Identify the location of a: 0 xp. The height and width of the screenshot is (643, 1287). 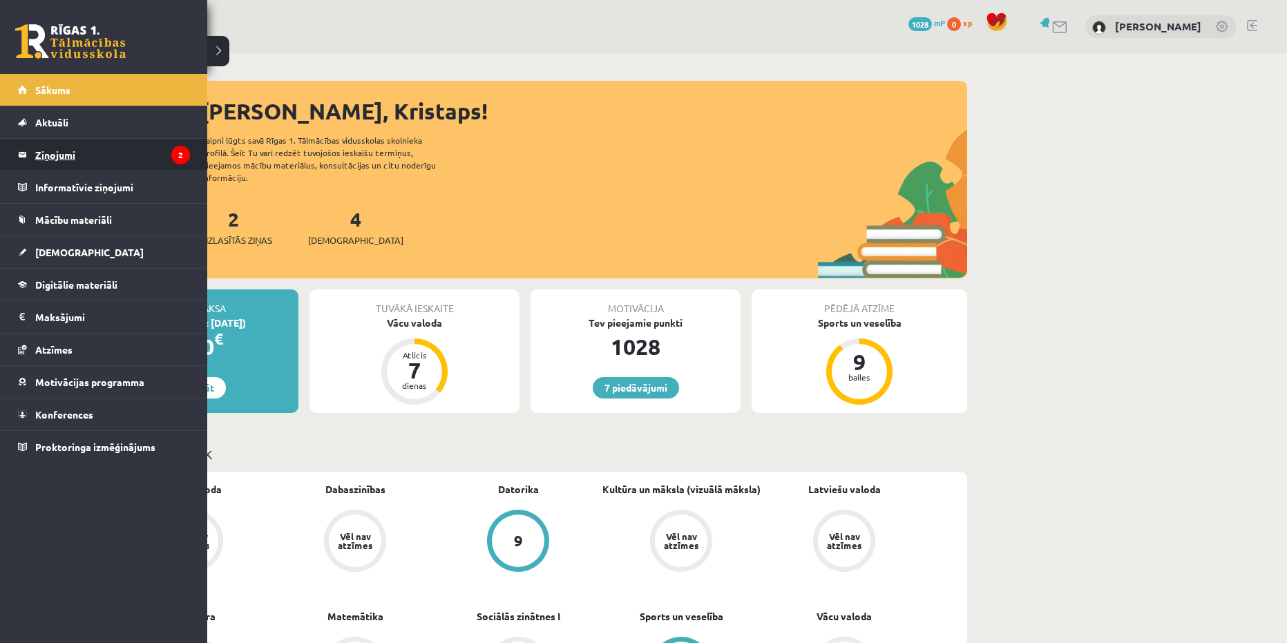
(963, 23).